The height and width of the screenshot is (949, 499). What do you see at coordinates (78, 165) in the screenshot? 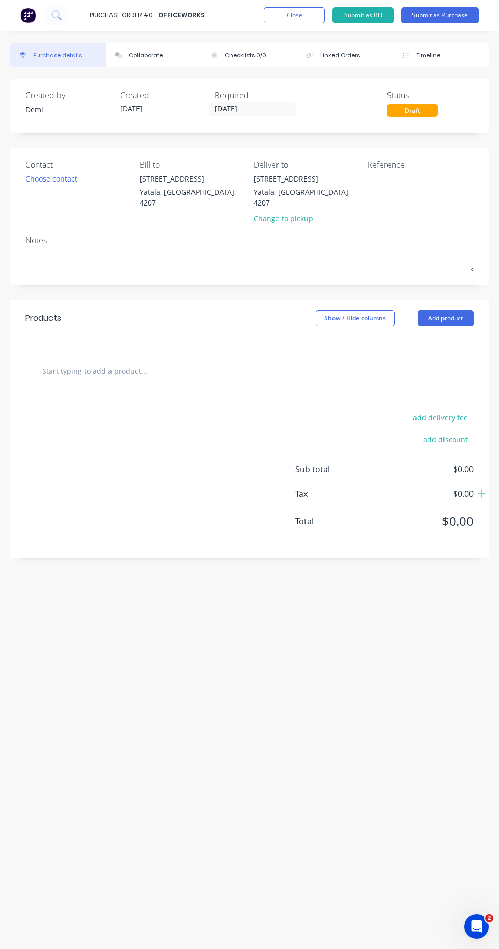
I see `div: Contact` at bounding box center [78, 165].